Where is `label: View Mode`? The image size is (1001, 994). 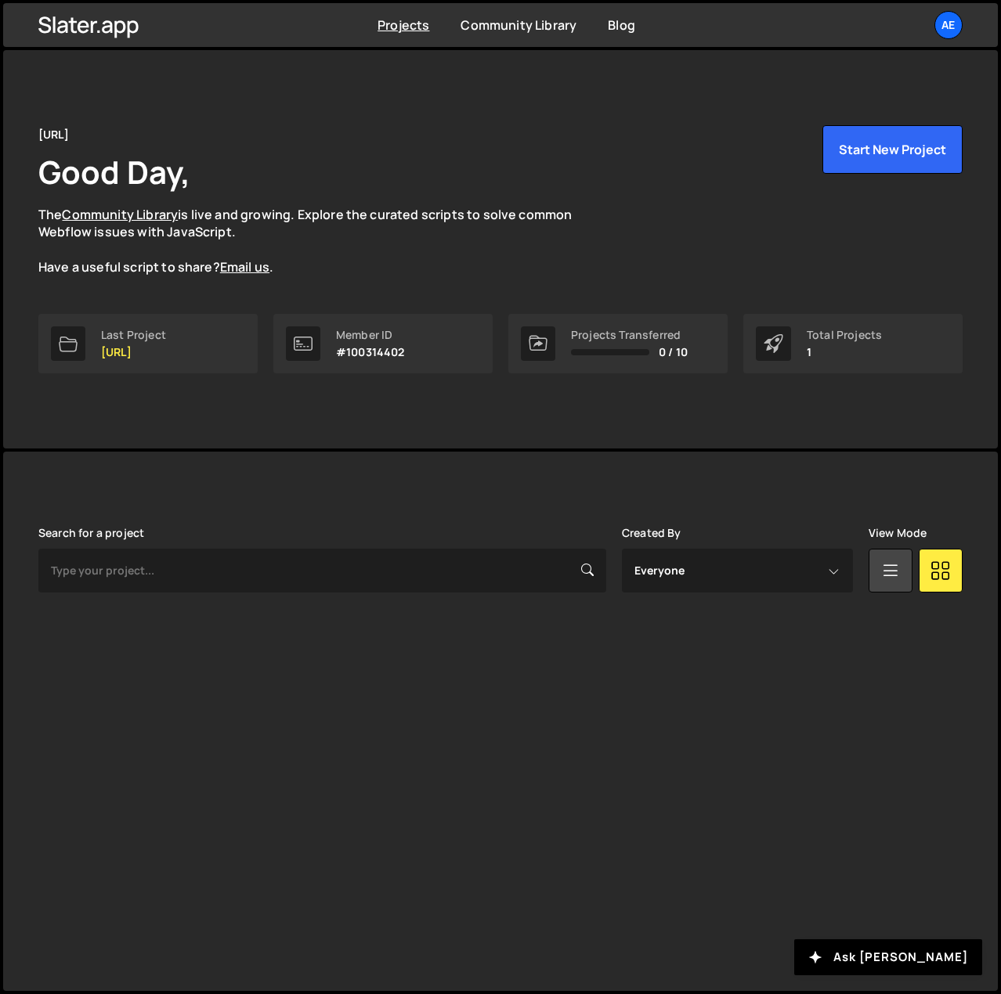
label: View Mode is located at coordinates (897, 533).